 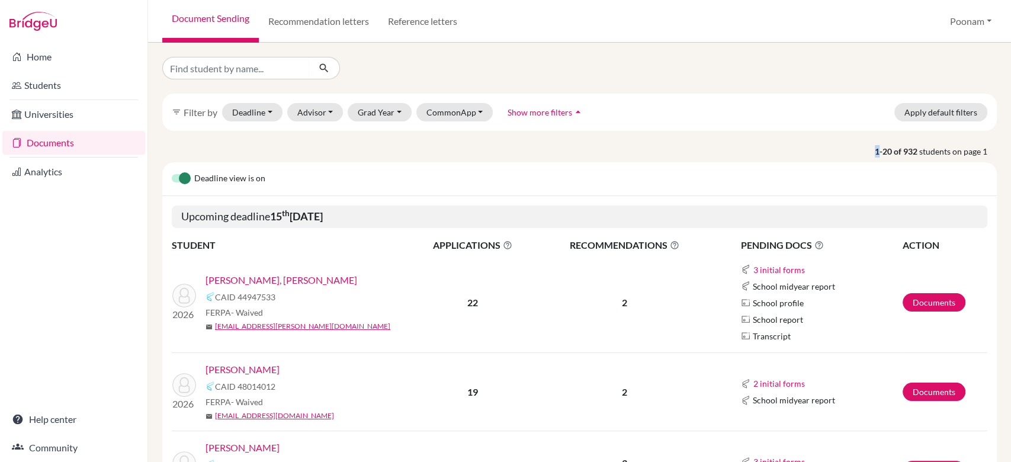 What do you see at coordinates (944, 245) in the screenshot?
I see `th: ACTION` at bounding box center [944, 245].